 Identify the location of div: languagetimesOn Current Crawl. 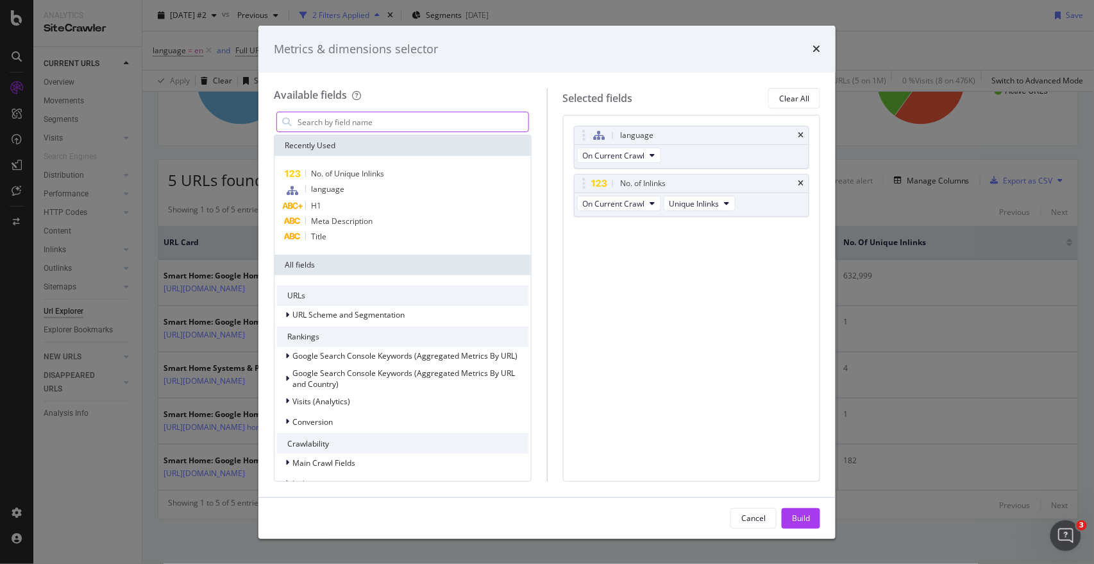
(692, 147).